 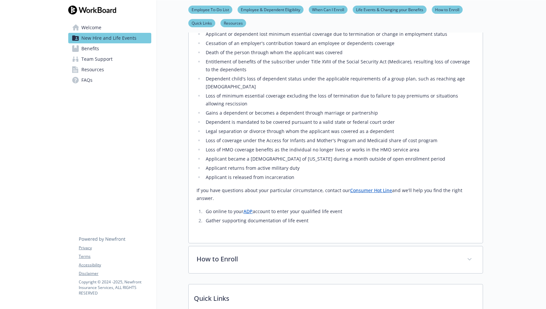 I want to click on p: Copyright © 2024 - 2025 , Newfront Insurance Services, ALL RIGHTS RESERVED, so click(x=115, y=287).